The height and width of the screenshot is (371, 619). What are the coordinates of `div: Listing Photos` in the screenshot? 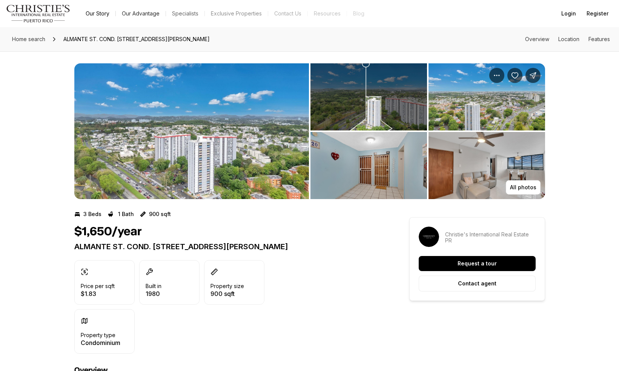 It's located at (310, 131).